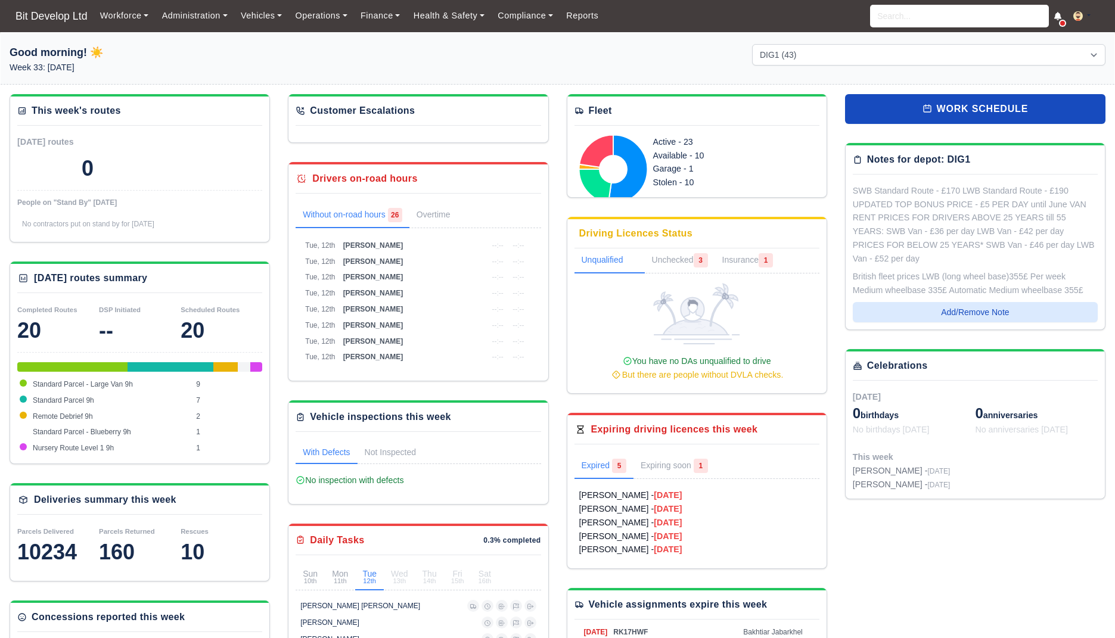  What do you see at coordinates (262, 15) in the screenshot?
I see `a: Vehicles` at bounding box center [262, 15].